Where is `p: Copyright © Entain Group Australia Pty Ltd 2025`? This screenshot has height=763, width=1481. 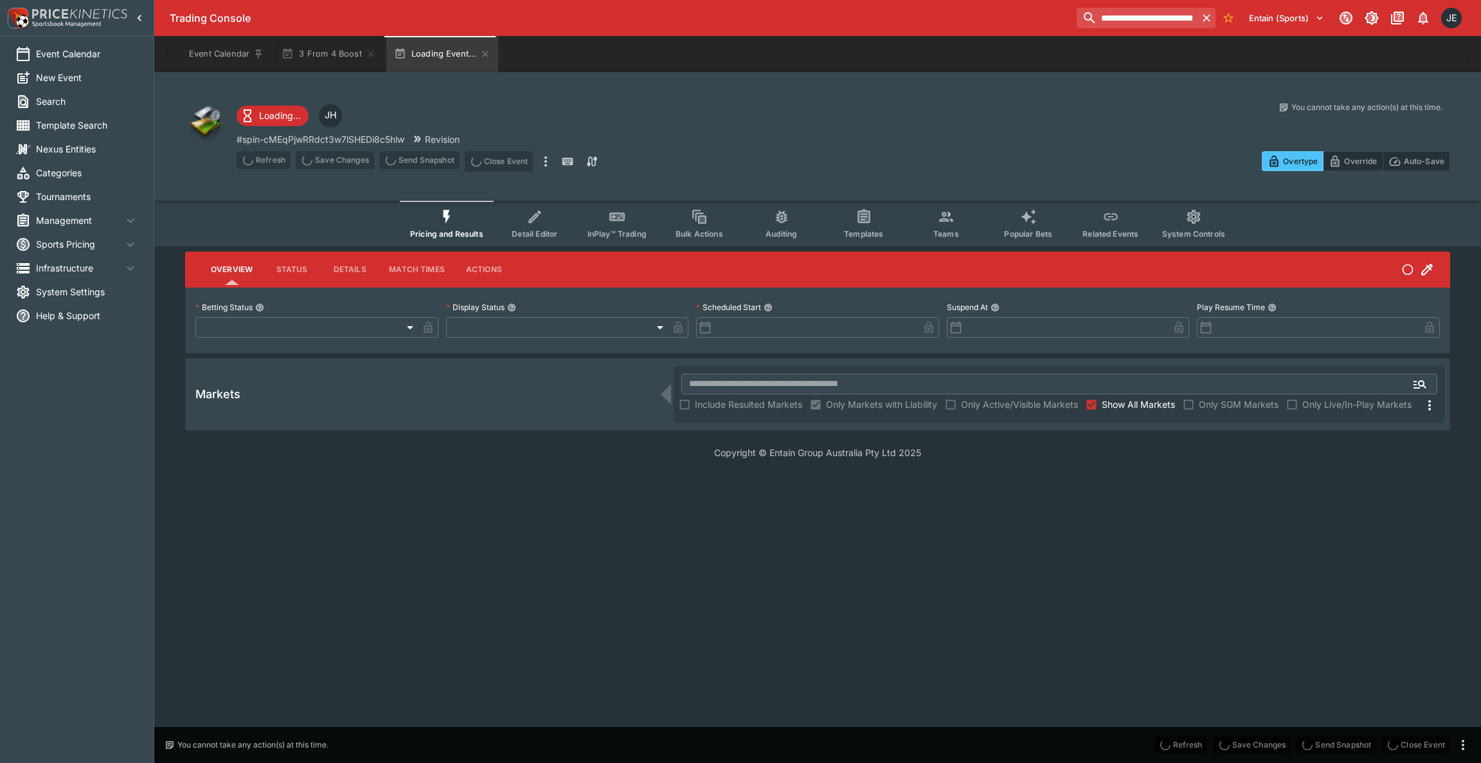 p: Copyright © Entain Group Australia Pty Ltd 2025 is located at coordinates (818, 452).